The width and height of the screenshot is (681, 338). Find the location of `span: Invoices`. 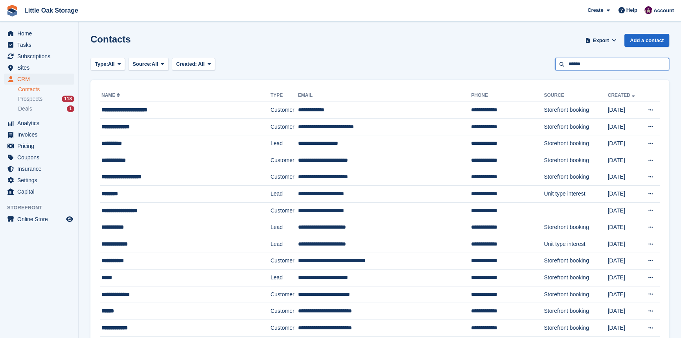

span: Invoices is located at coordinates (41, 134).